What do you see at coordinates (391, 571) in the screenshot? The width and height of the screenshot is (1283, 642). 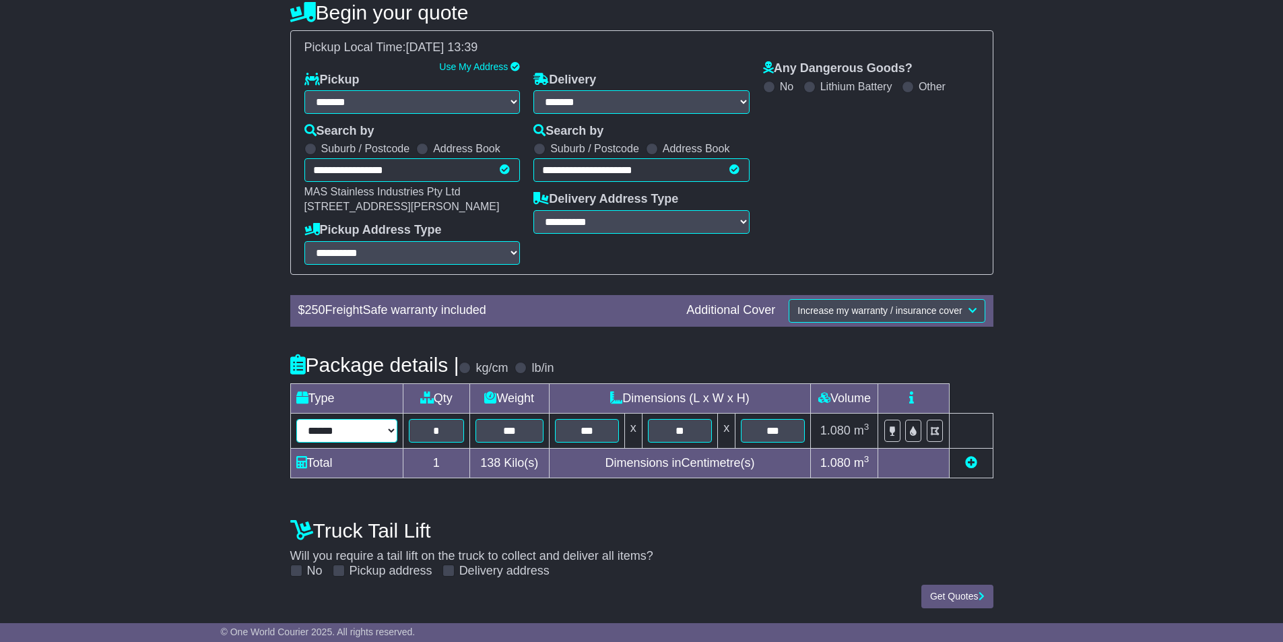 I see `label: Pickup address` at bounding box center [391, 571].